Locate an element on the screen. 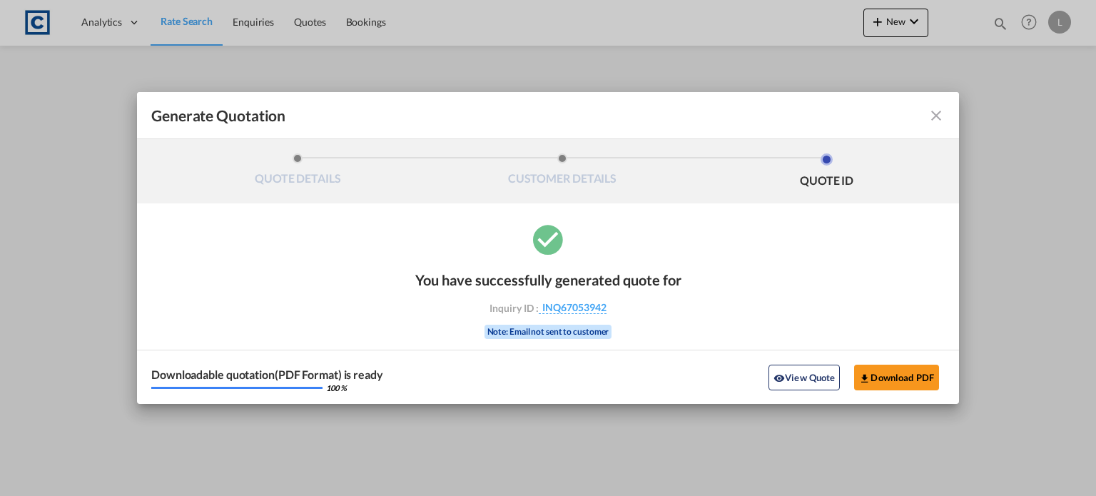 The height and width of the screenshot is (496, 1096). li: QUOTE DETAILS is located at coordinates (297, 173).